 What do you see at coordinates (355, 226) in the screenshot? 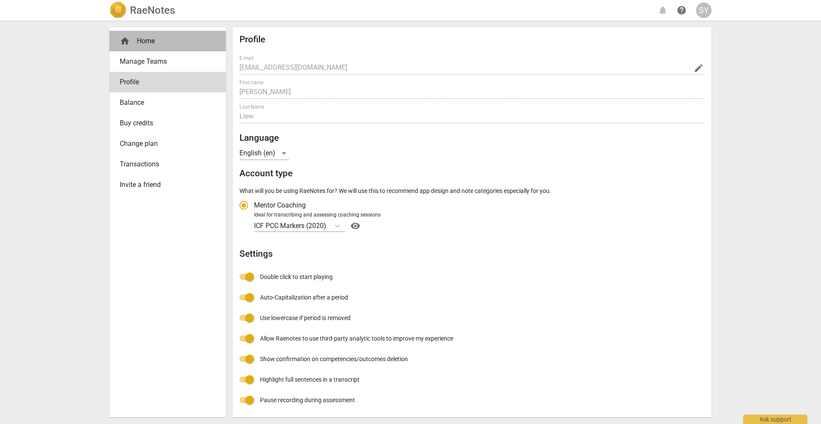
I see `button: Help` at bounding box center [355, 226].